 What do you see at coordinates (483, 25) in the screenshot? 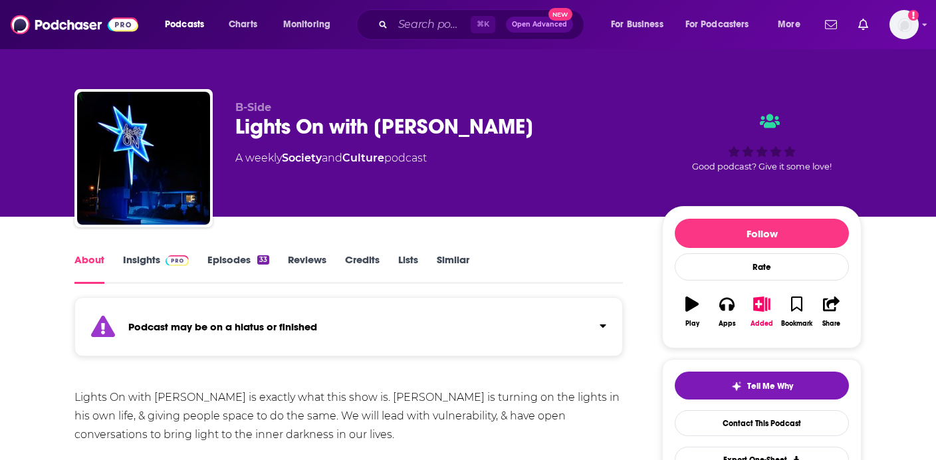
I see `div: Search podcasts, credits, & more...` at bounding box center [483, 25].